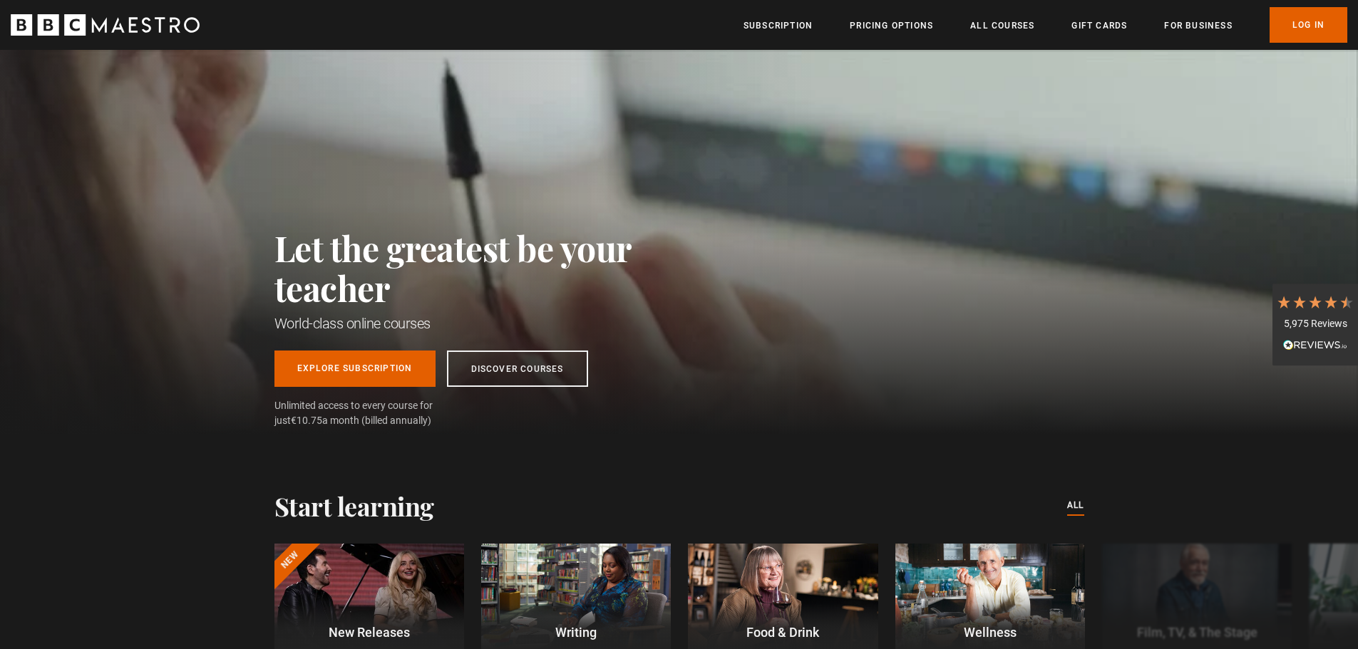  What do you see at coordinates (518, 369) in the screenshot?
I see `a: Discover Courses` at bounding box center [518, 369].